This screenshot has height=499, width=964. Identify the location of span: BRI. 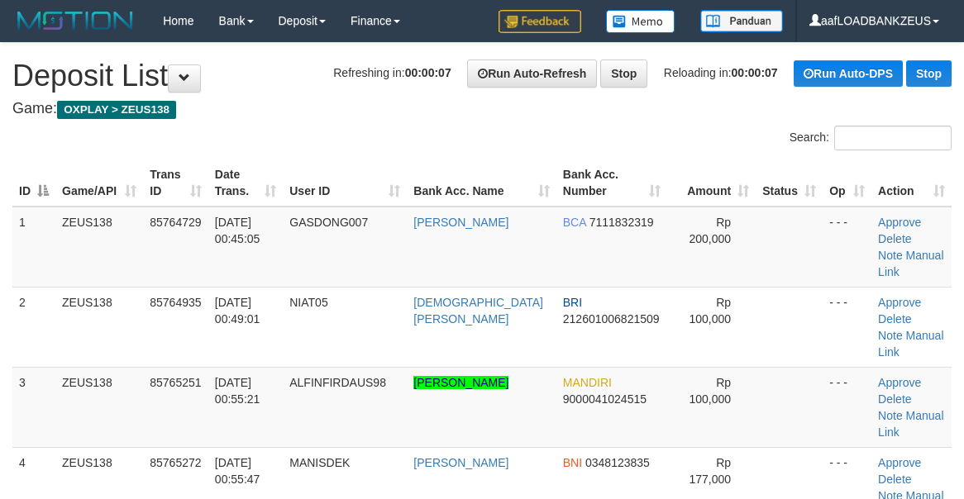
(572, 302).